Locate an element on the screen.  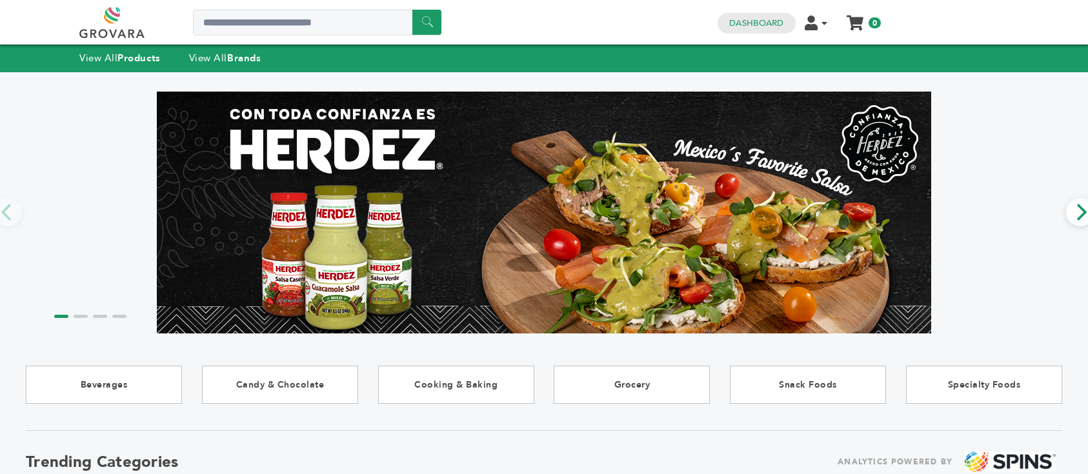
li: Page dot 4 is located at coordinates (119, 316).